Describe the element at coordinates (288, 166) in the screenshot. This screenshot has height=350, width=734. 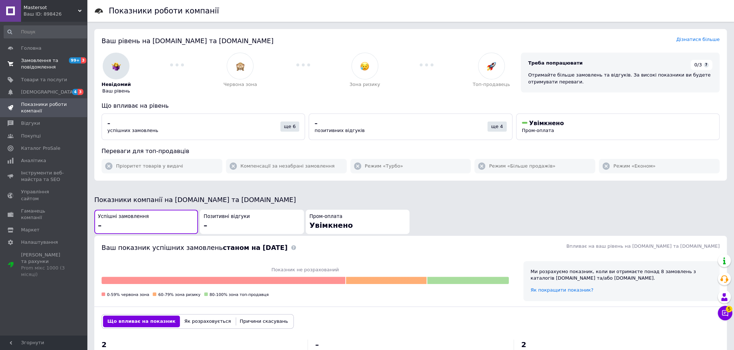
I see `span: Компенсації за незабрані замовлення` at that location.